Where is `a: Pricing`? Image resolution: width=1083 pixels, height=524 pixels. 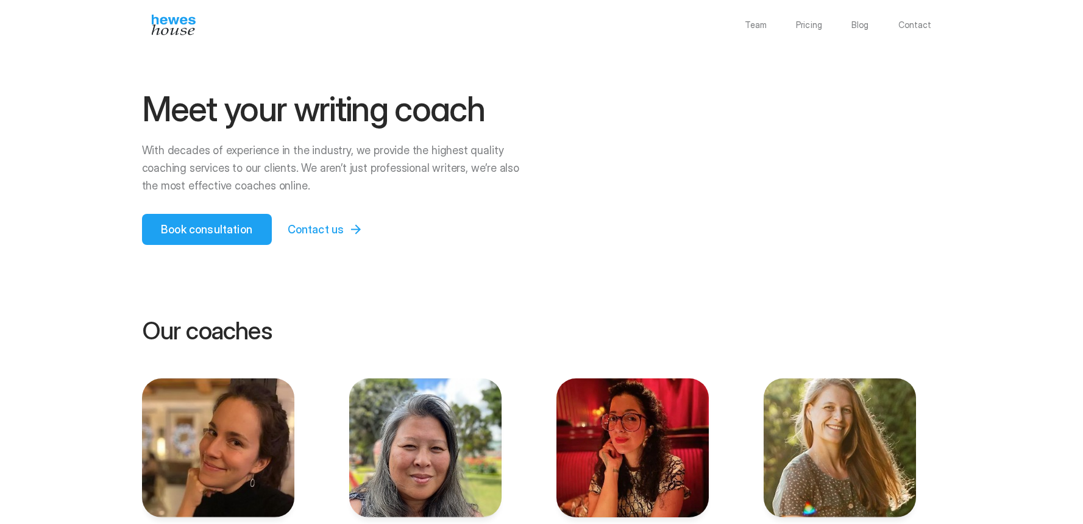
a: Pricing is located at coordinates (809, 25).